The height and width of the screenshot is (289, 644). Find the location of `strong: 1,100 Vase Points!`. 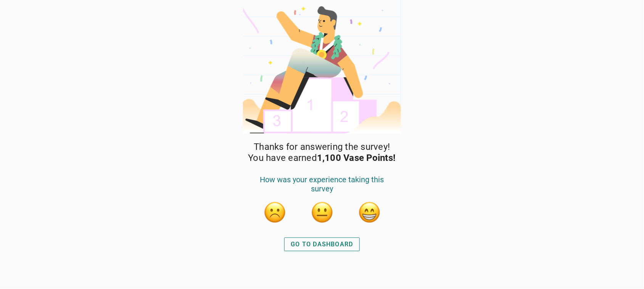

strong: 1,100 Vase Points! is located at coordinates (356, 158).